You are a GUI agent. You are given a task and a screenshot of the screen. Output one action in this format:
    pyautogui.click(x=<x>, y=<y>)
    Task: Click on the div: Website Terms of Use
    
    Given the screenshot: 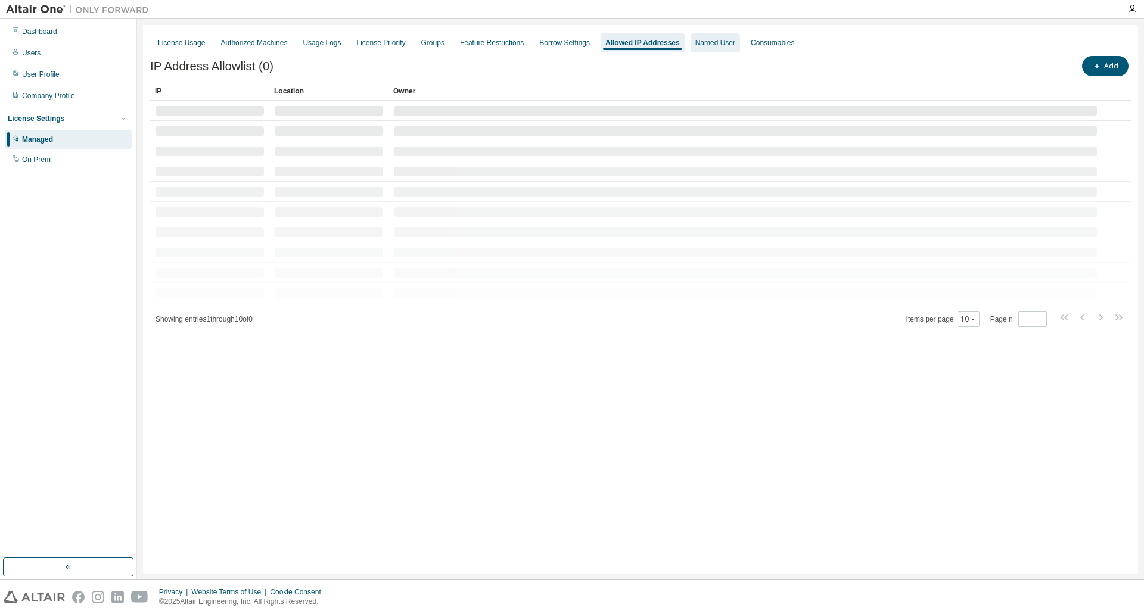 What is the action you would take?
    pyautogui.click(x=231, y=592)
    